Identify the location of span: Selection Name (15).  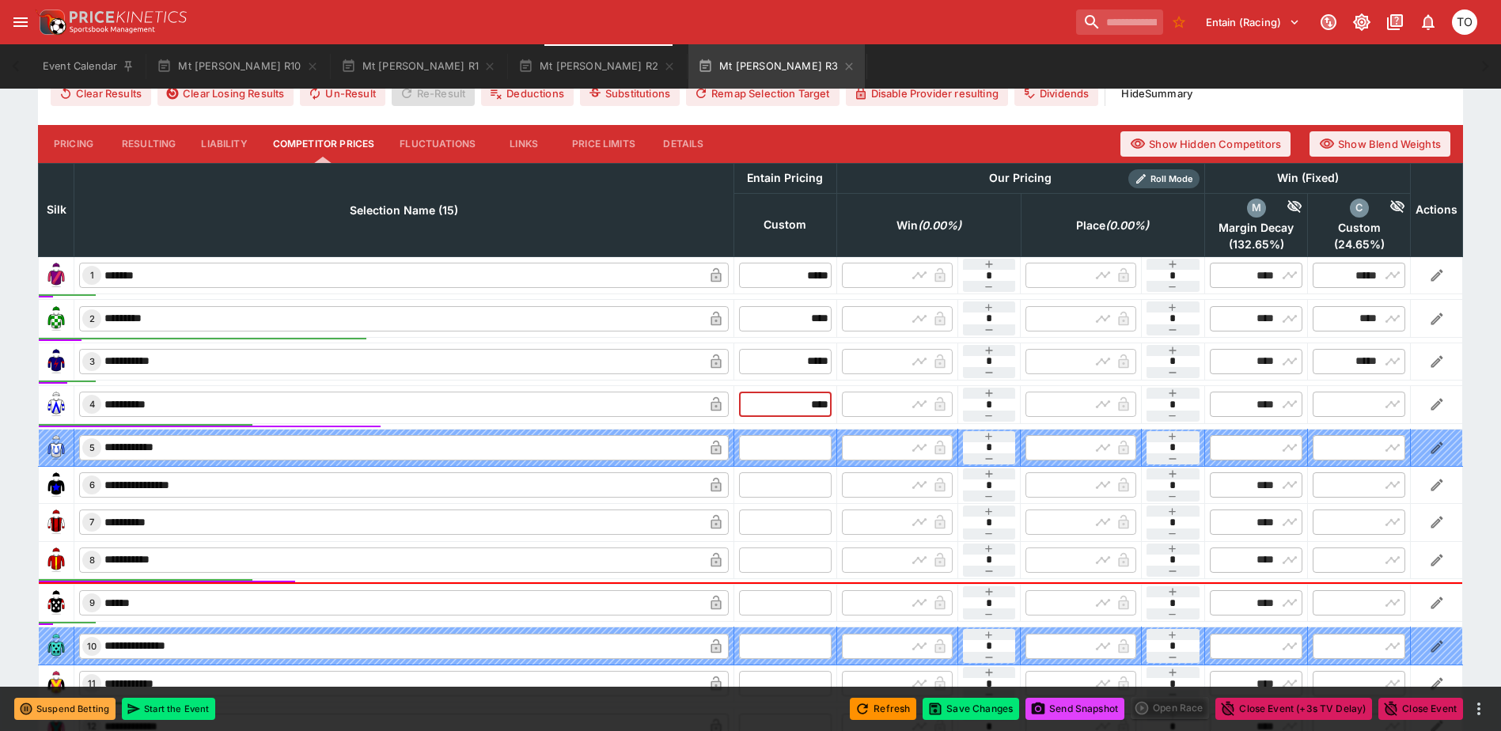
(404, 211).